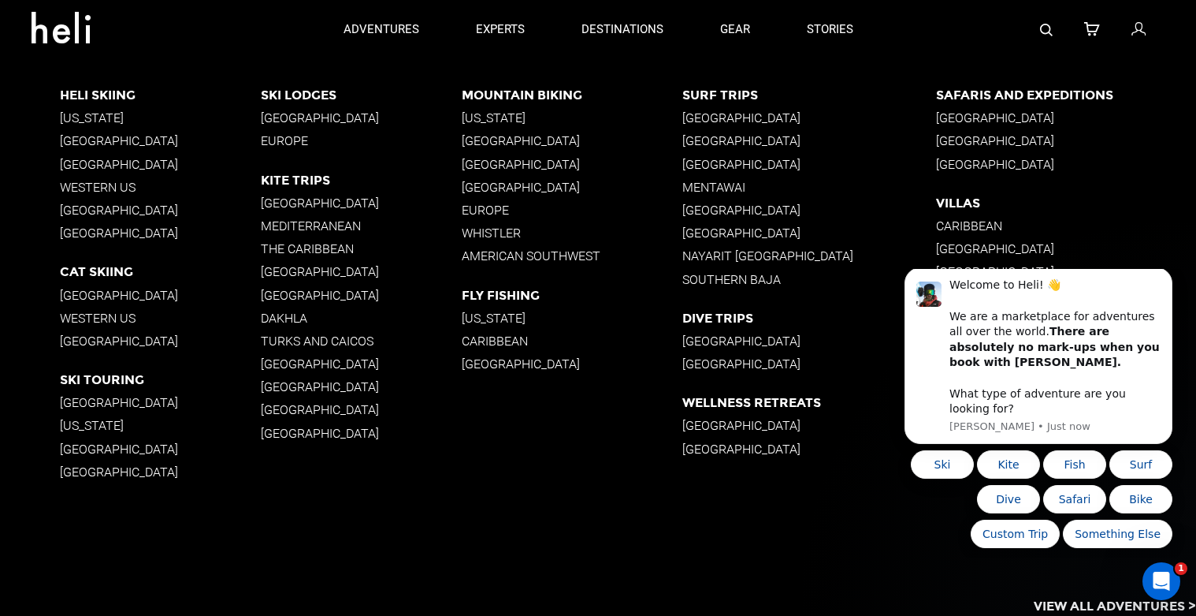 The height and width of the screenshot is (616, 1196). I want to click on p: Wellness Retreats, so click(809, 402).